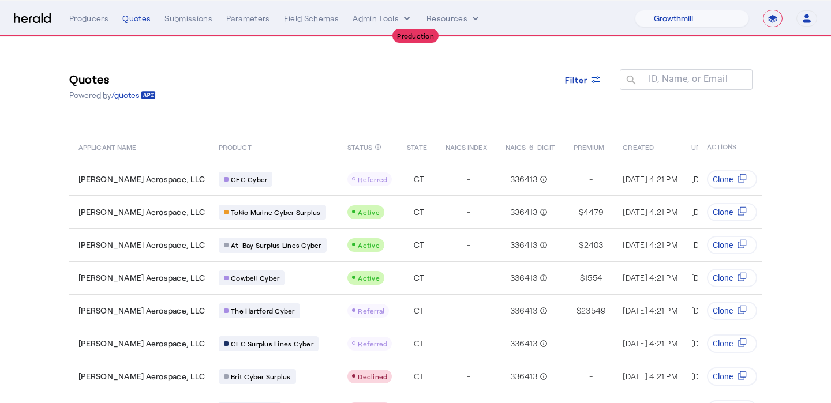 Image resolution: width=831 pixels, height=403 pixels. What do you see at coordinates (593, 311) in the screenshot?
I see `span: 23549` at bounding box center [593, 311].